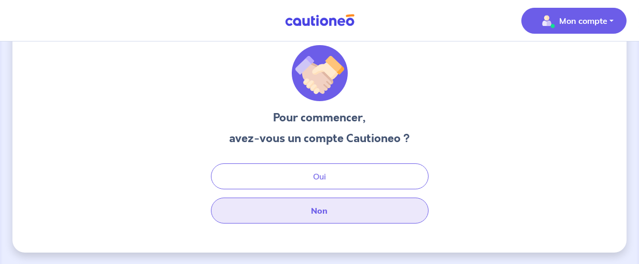 This screenshot has height=264, width=639. What do you see at coordinates (319, 138) in the screenshot?
I see `h3: avez-vous un compte Cautioneo ?` at bounding box center [319, 138].